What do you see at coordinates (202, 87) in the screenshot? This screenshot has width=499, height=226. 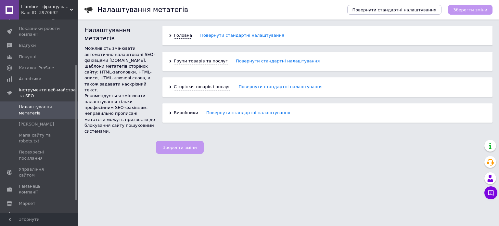 I see `span: Сторінки товарів і послуг` at bounding box center [202, 87].